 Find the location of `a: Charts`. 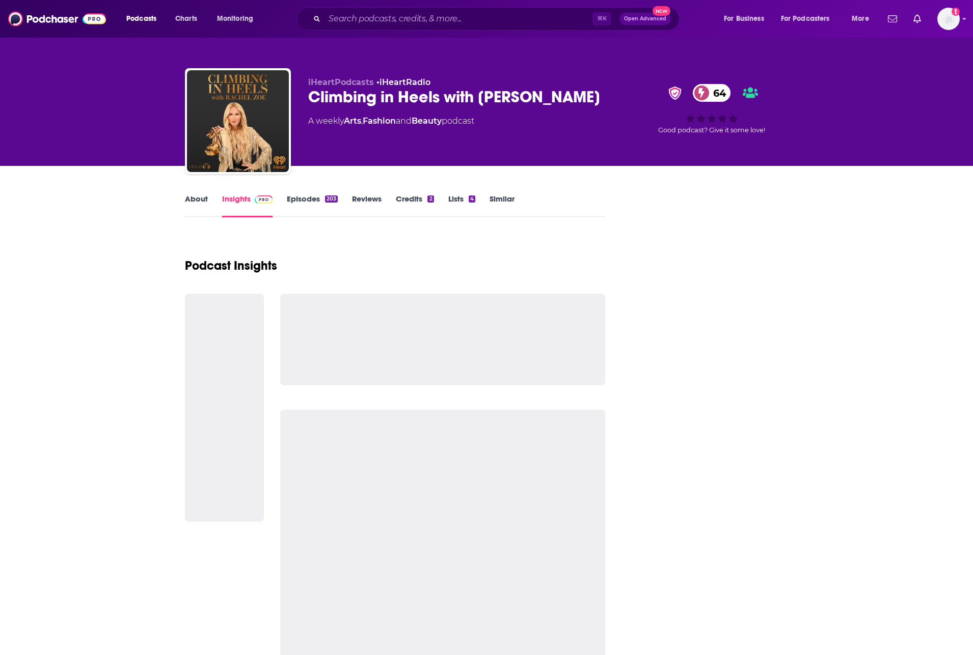

a: Charts is located at coordinates (186, 19).